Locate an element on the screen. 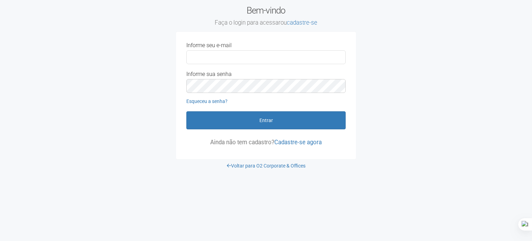 The width and height of the screenshot is (532, 241). label: Informe seu e-mail is located at coordinates (209, 45).